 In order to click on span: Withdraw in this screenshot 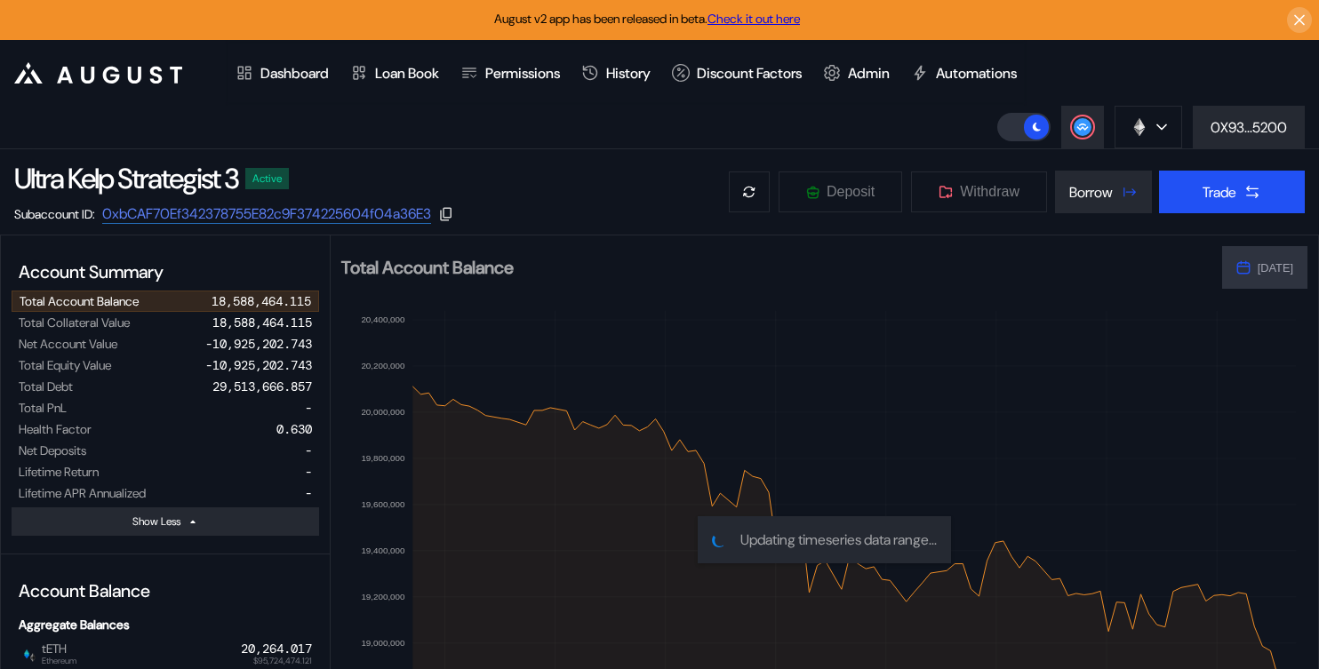, I will do `click(989, 192)`.